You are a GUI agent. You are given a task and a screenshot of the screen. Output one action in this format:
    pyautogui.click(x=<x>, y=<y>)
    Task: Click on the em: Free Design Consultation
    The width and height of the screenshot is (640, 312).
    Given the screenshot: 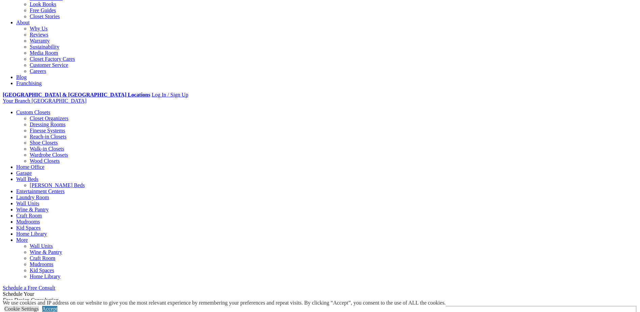 What is the action you would take?
    pyautogui.click(x=31, y=300)
    